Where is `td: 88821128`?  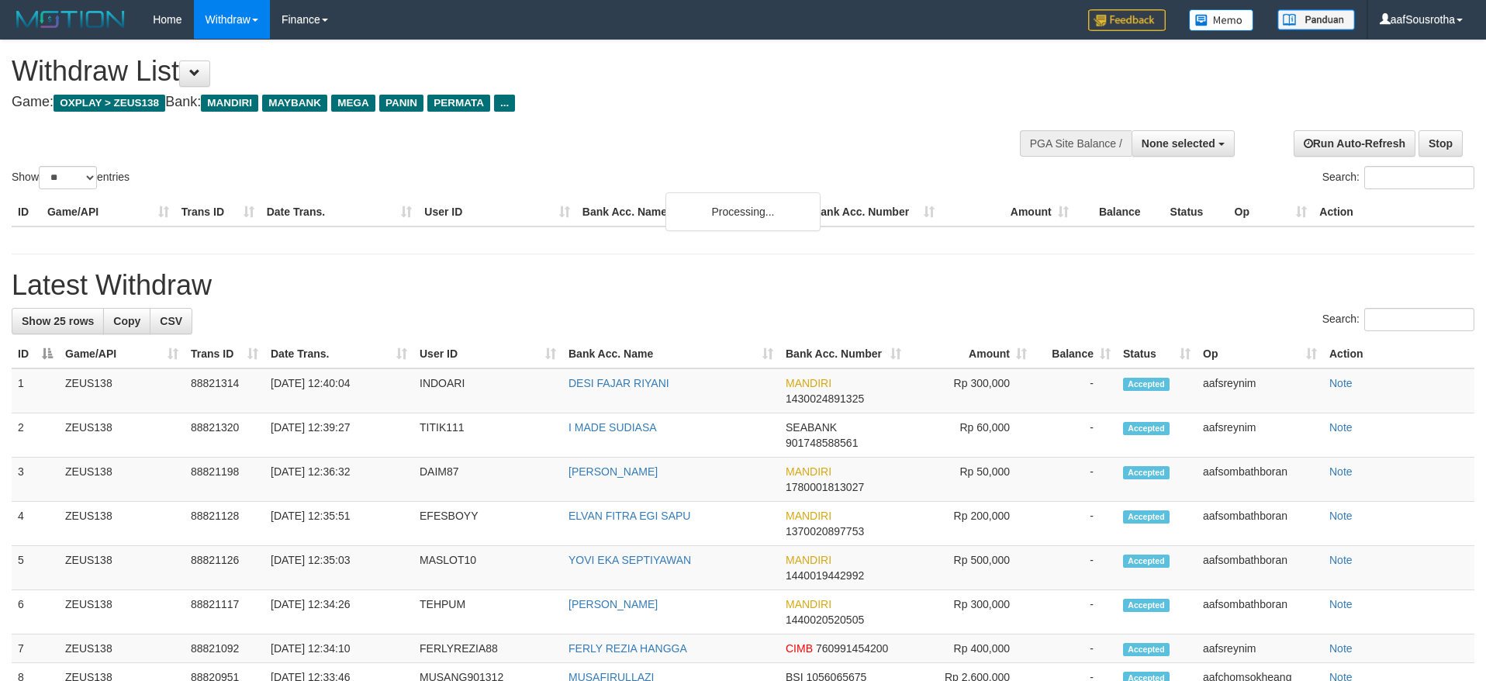 td: 88821128 is located at coordinates (224, 524).